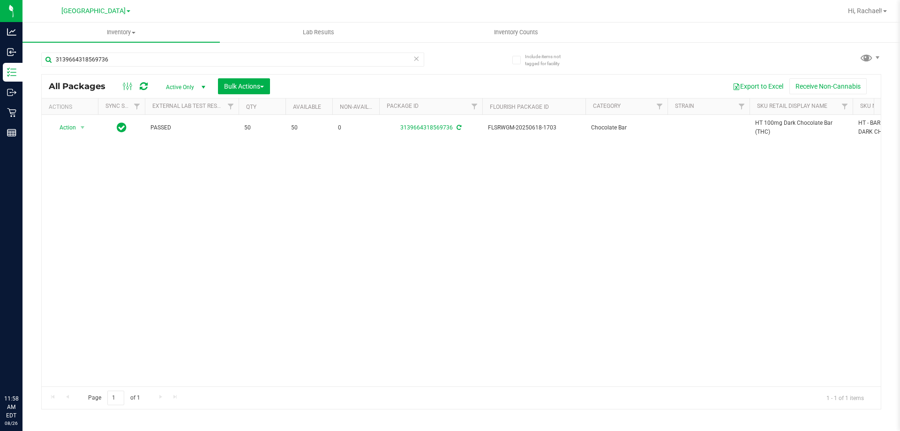 The height and width of the screenshot is (431, 900). Describe the element at coordinates (515, 32) in the screenshot. I see `a: Inventory Counts` at that location.